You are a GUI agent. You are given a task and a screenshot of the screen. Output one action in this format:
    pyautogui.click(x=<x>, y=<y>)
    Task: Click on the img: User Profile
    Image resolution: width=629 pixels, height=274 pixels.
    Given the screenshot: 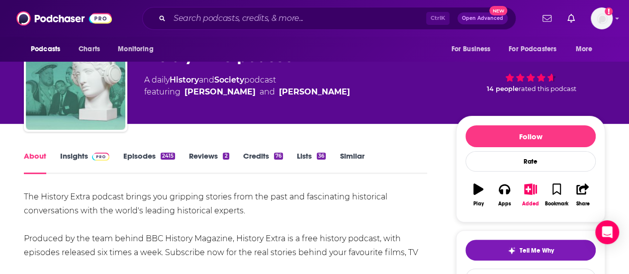 What is the action you would take?
    pyautogui.click(x=602, y=18)
    